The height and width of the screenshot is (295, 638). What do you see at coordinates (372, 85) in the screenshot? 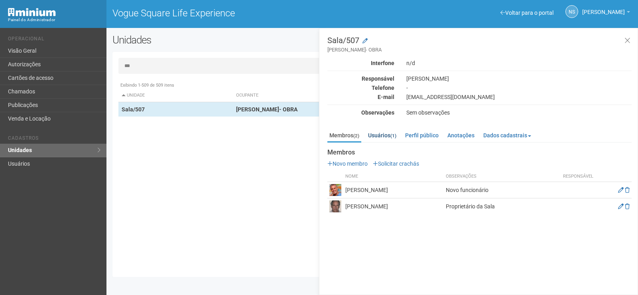
I see `div: Exibindo 1-509 de 509 itens` at bounding box center [372, 85].